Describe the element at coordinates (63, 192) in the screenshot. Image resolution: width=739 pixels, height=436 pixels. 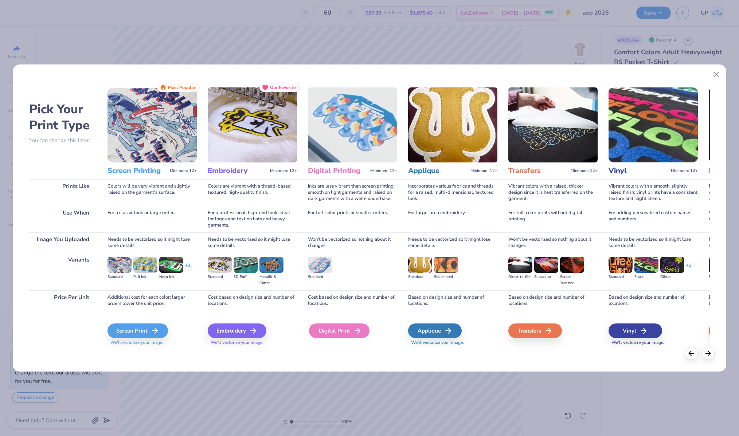
I see `div: Prints Like` at that location.